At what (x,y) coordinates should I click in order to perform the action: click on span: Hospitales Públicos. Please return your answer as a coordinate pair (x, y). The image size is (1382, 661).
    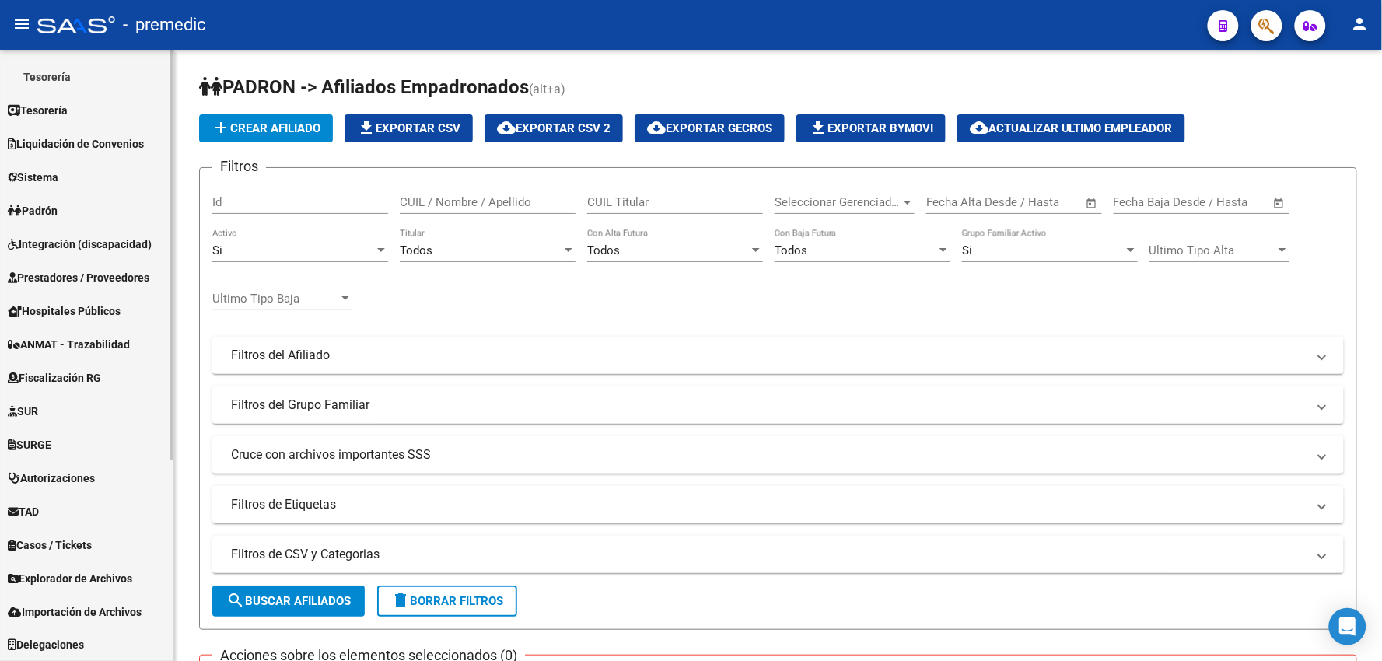
    Looking at the image, I should click on (64, 311).